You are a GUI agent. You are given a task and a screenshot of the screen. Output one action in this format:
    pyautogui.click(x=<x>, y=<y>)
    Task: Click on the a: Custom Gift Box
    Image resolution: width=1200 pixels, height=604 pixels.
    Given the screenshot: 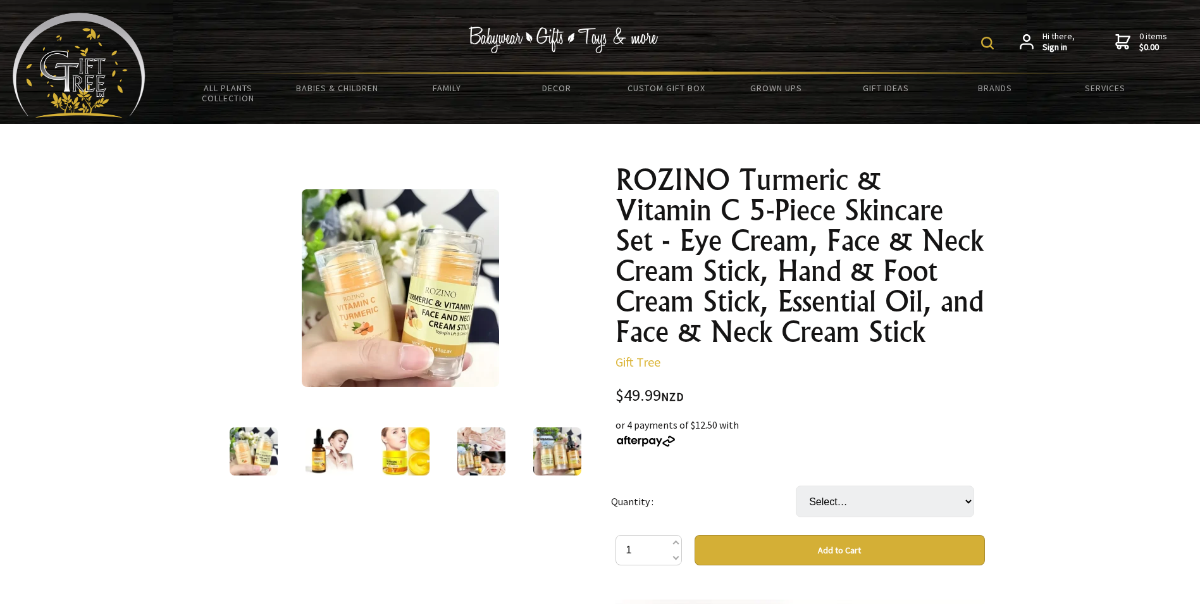 What is the action you would take?
    pyautogui.click(x=666, y=88)
    